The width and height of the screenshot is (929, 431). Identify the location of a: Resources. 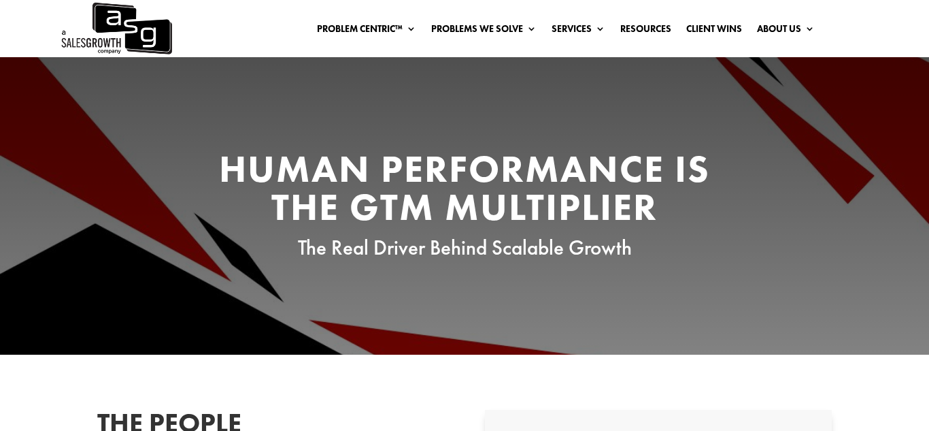
(646, 31).